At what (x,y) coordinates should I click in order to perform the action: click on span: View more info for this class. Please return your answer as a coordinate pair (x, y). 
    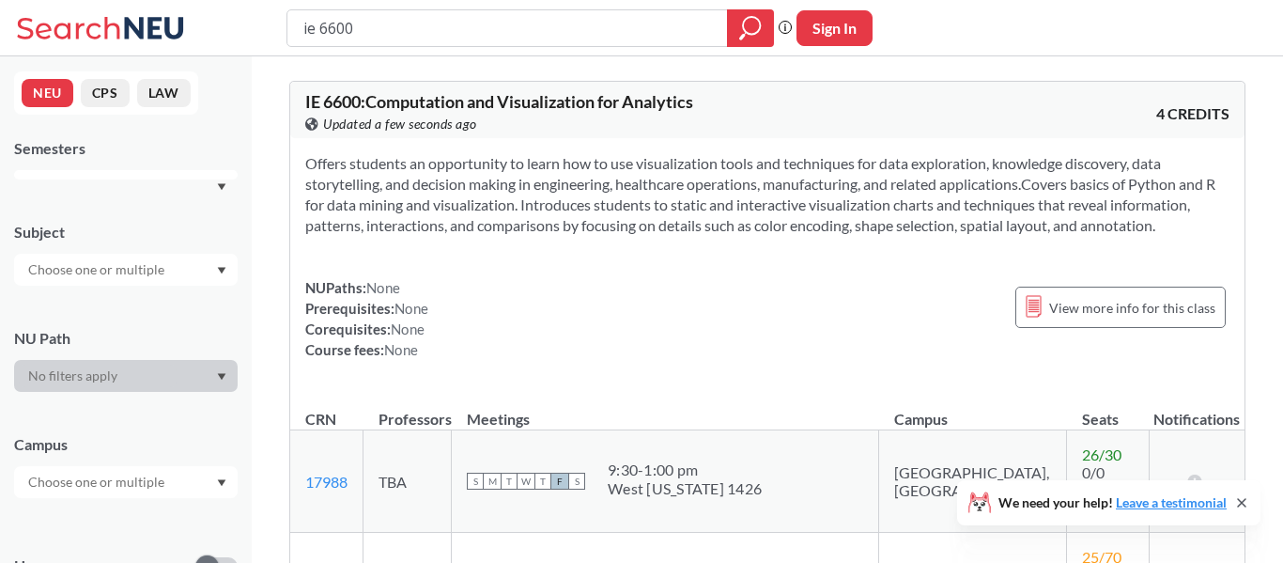
    Looking at the image, I should click on (1132, 307).